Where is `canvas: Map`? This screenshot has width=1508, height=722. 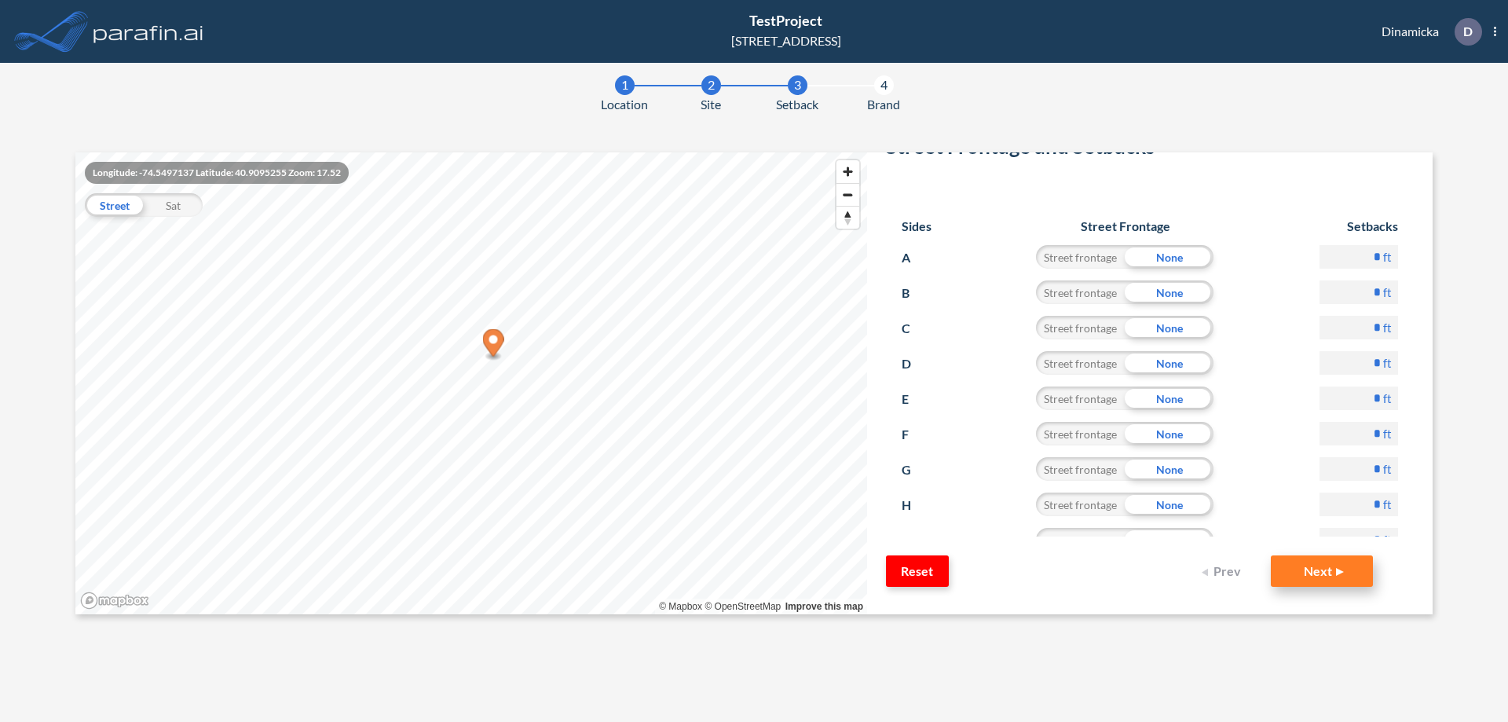
canvas: Map is located at coordinates (471, 383).